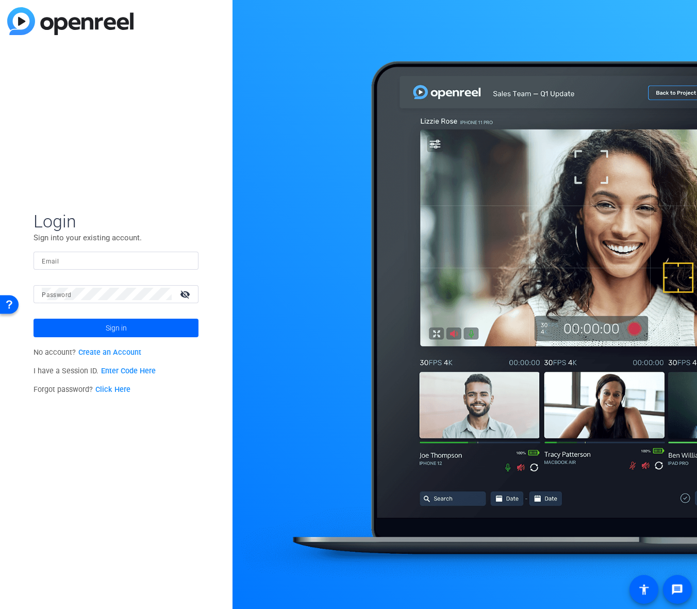  I want to click on span: No account?, so click(87, 352).